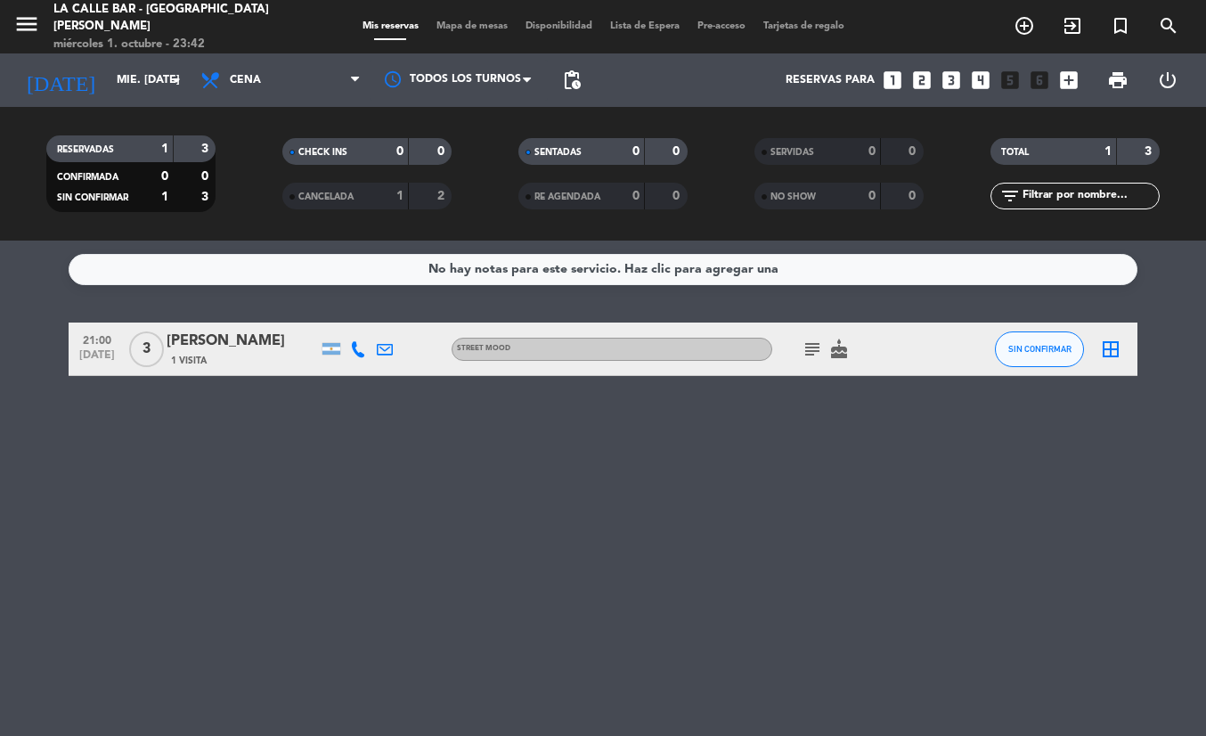 This screenshot has width=1206, height=736. I want to click on i: border_all, so click(1111, 349).